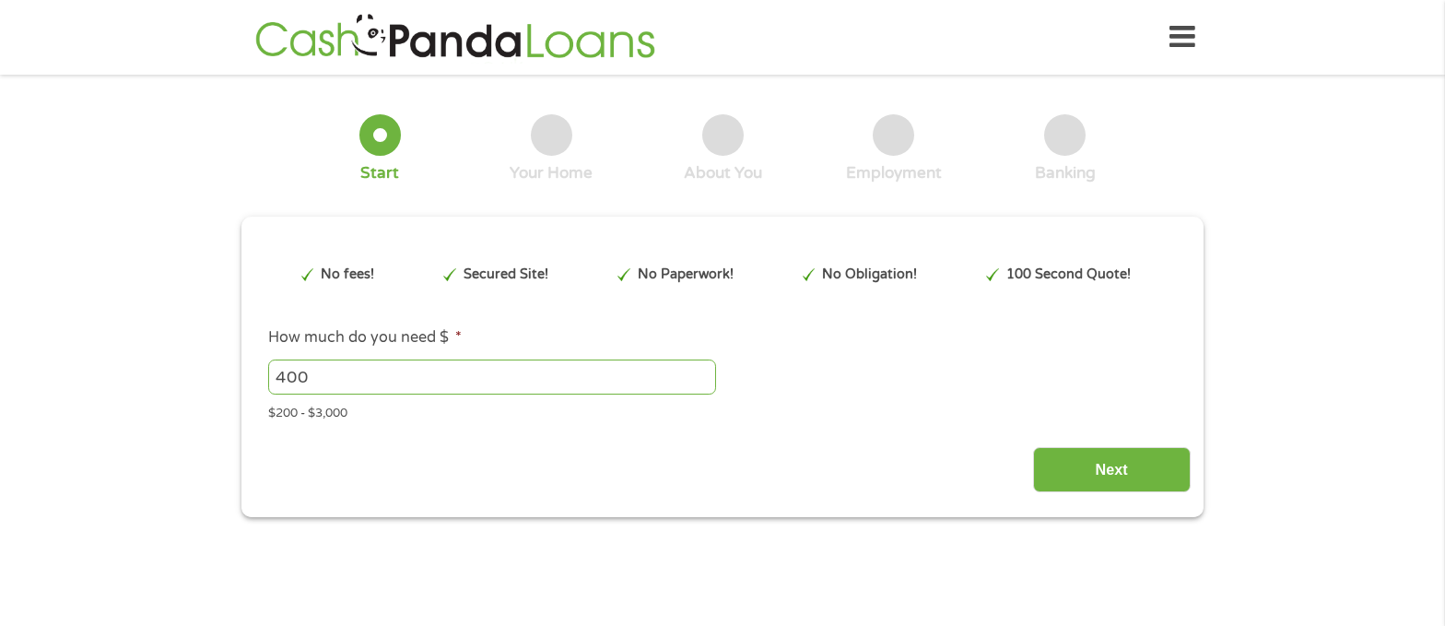  Describe the element at coordinates (869, 275) in the screenshot. I see `p: No Obligation!` at that location.